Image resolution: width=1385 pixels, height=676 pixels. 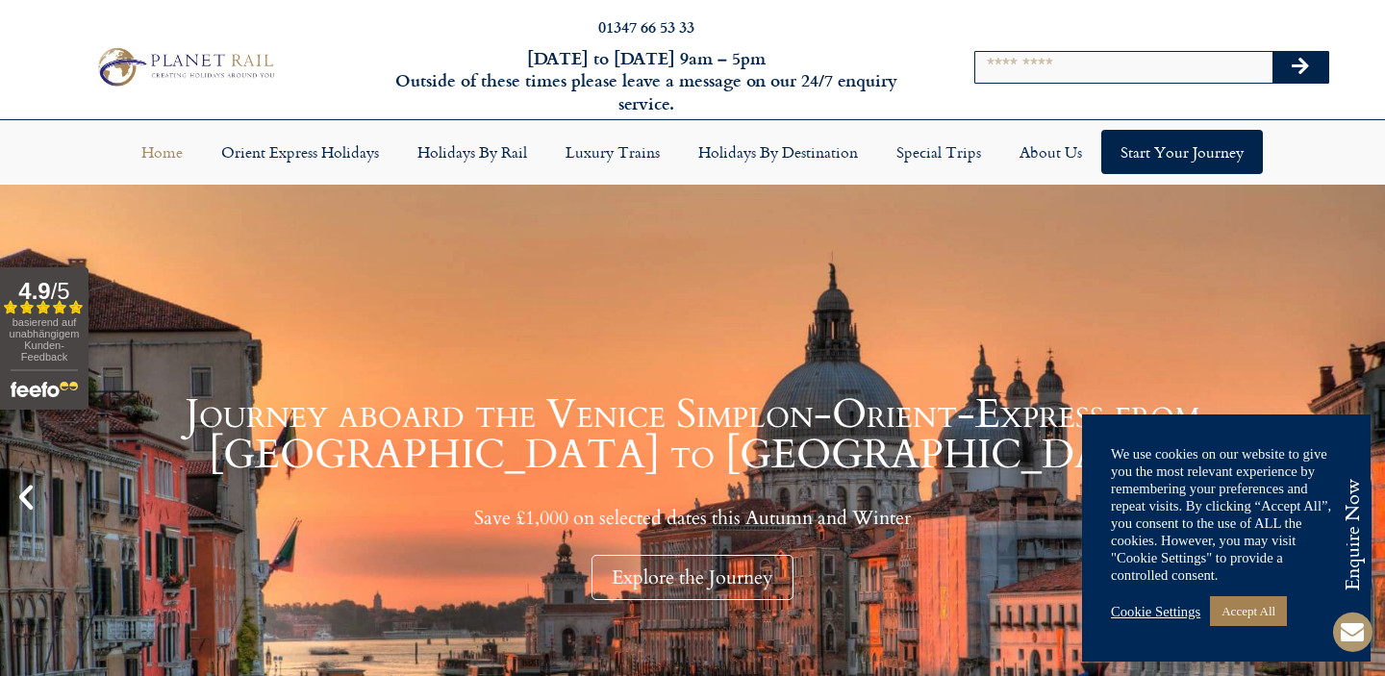 What do you see at coordinates (1050, 152) in the screenshot?
I see `a: About Us` at bounding box center [1050, 152].